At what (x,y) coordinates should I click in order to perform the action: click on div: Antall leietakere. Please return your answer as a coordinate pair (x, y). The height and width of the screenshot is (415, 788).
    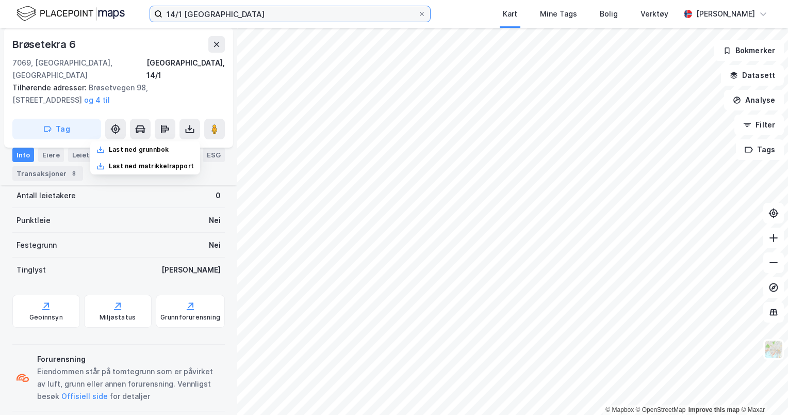
    Looking at the image, I should click on (46, 195).